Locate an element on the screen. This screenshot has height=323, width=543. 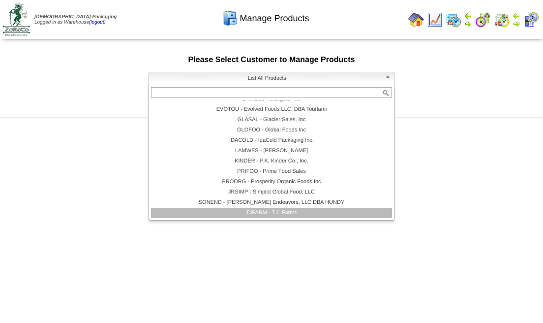
li: JRSIMP - Simplot Global Food, LLC is located at coordinates (272, 192).